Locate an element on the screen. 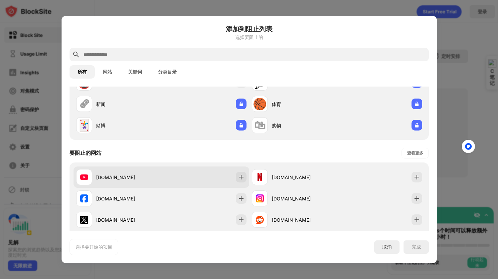 This screenshot has height=279, width=498. div: 查看更多 is located at coordinates (415, 153).